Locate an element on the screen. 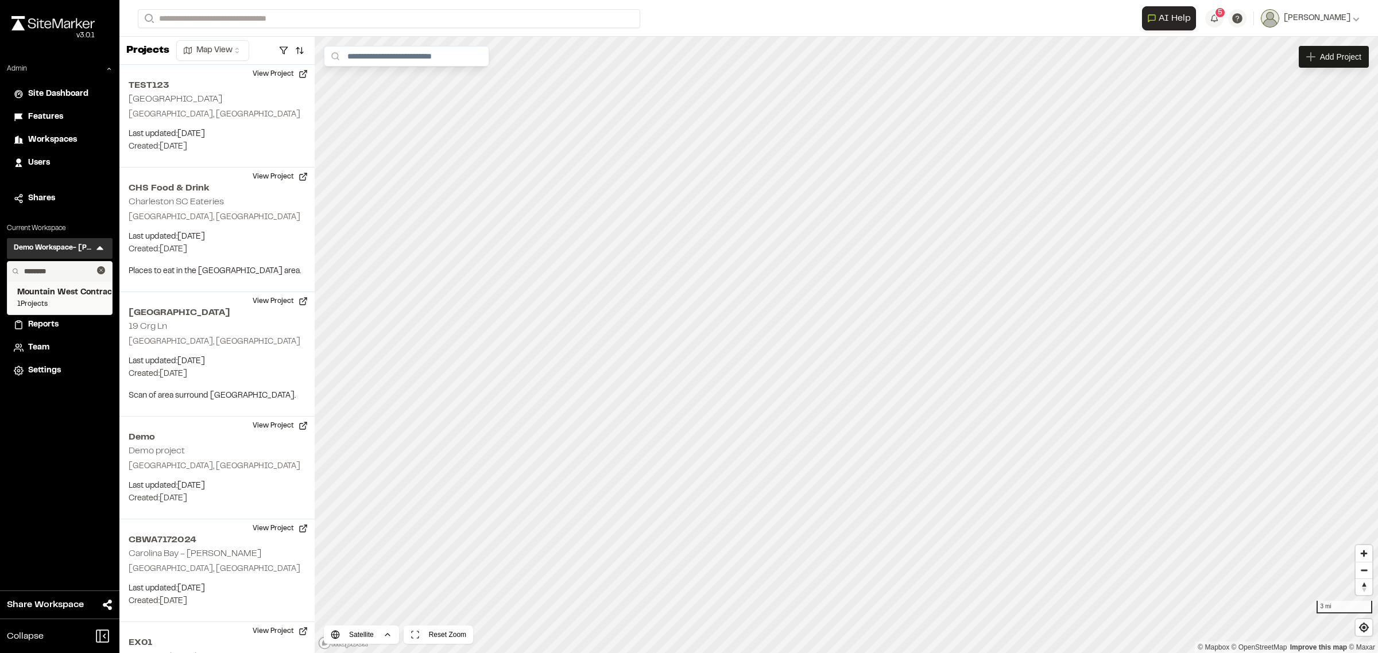 The width and height of the screenshot is (1378, 653). span: Settings is located at coordinates (44, 371).